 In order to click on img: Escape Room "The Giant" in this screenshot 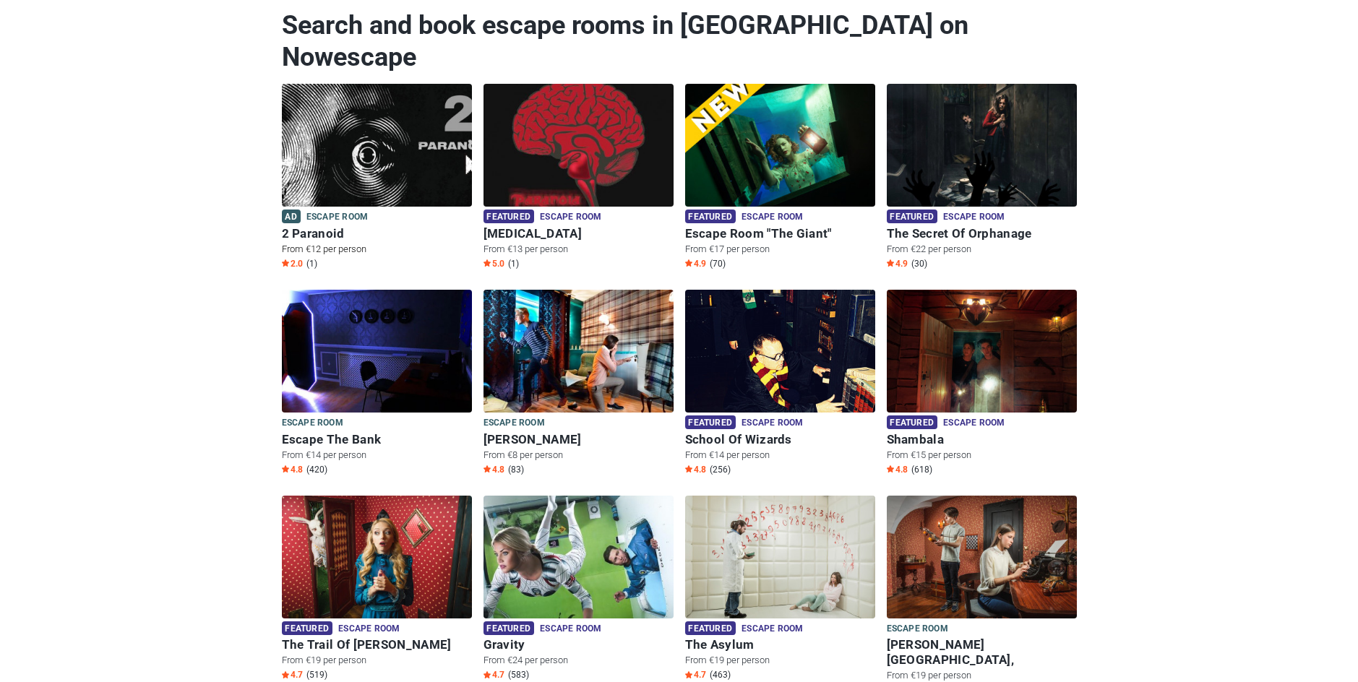, I will do `click(780, 145)`.